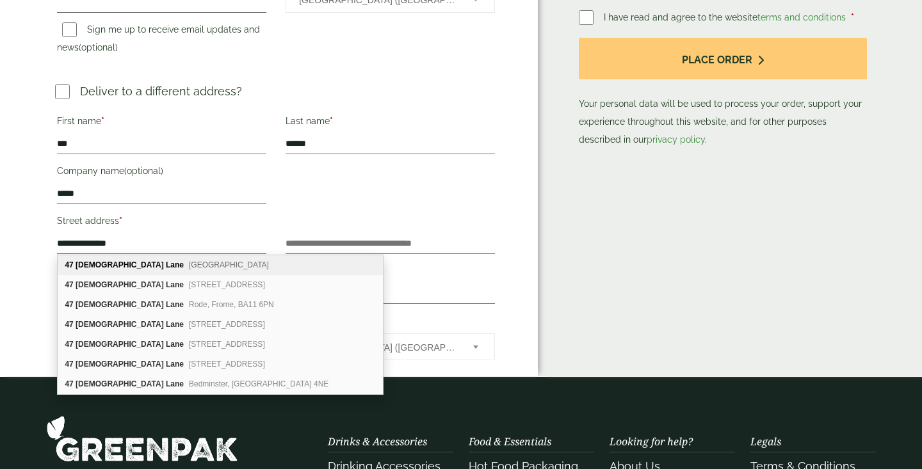 Image resolution: width=922 pixels, height=469 pixels. Describe the element at coordinates (390, 323) in the screenshot. I see `label: Country/Region` at that location.